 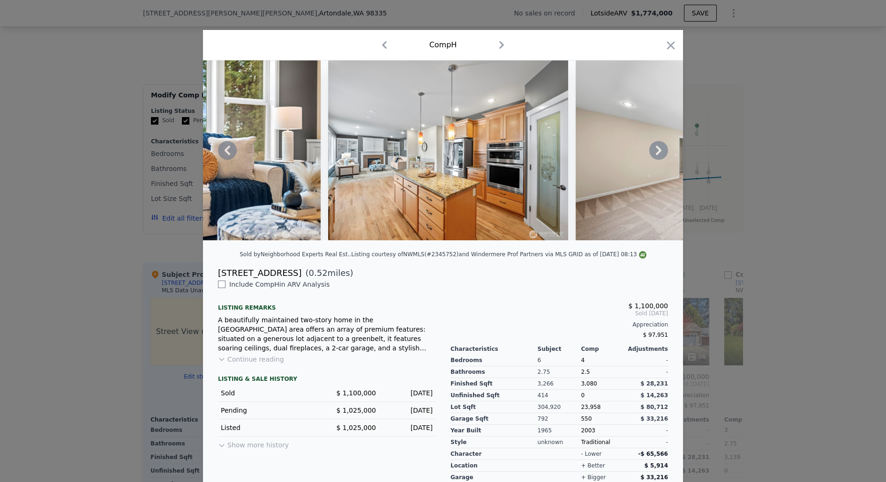 I want to click on div: Sold, so click(x=270, y=393).